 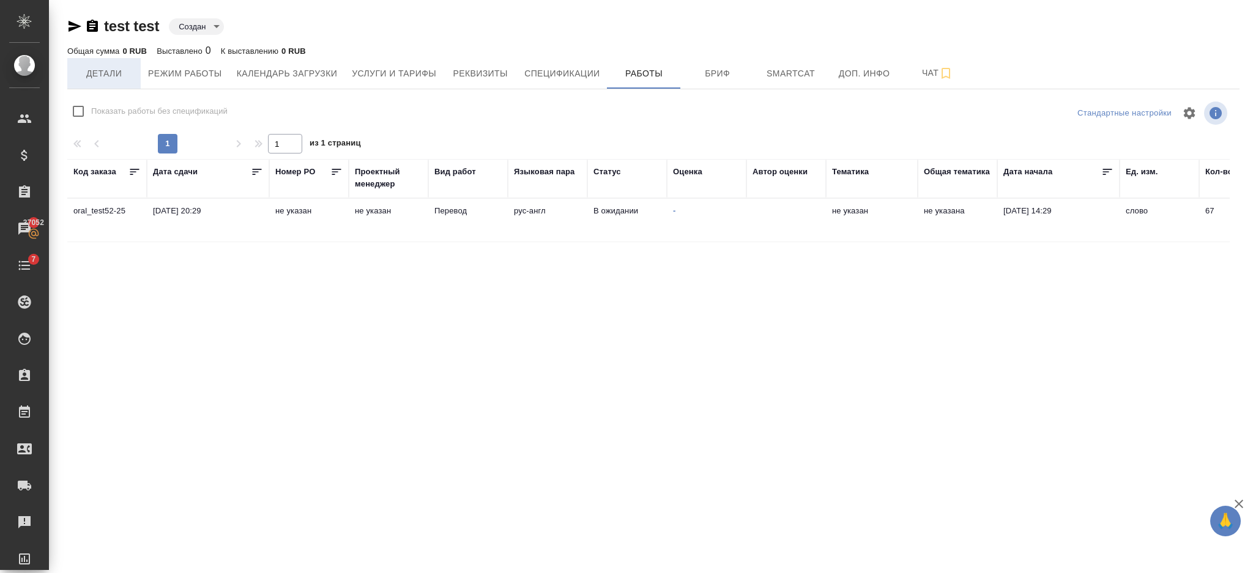 I want to click on span: Smartcat, so click(x=791, y=73).